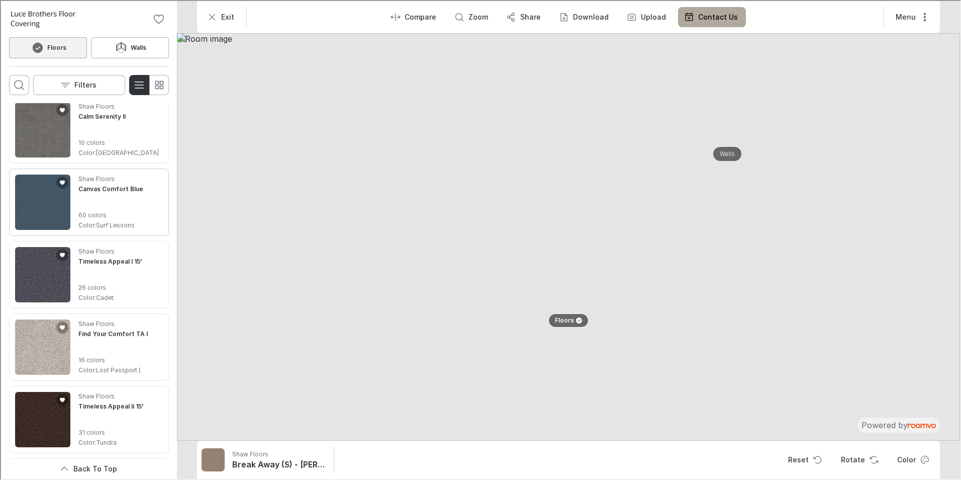 Image resolution: width=961 pixels, height=480 pixels. Describe the element at coordinates (110, 214) in the screenshot. I see `p: 60 colors` at that location.